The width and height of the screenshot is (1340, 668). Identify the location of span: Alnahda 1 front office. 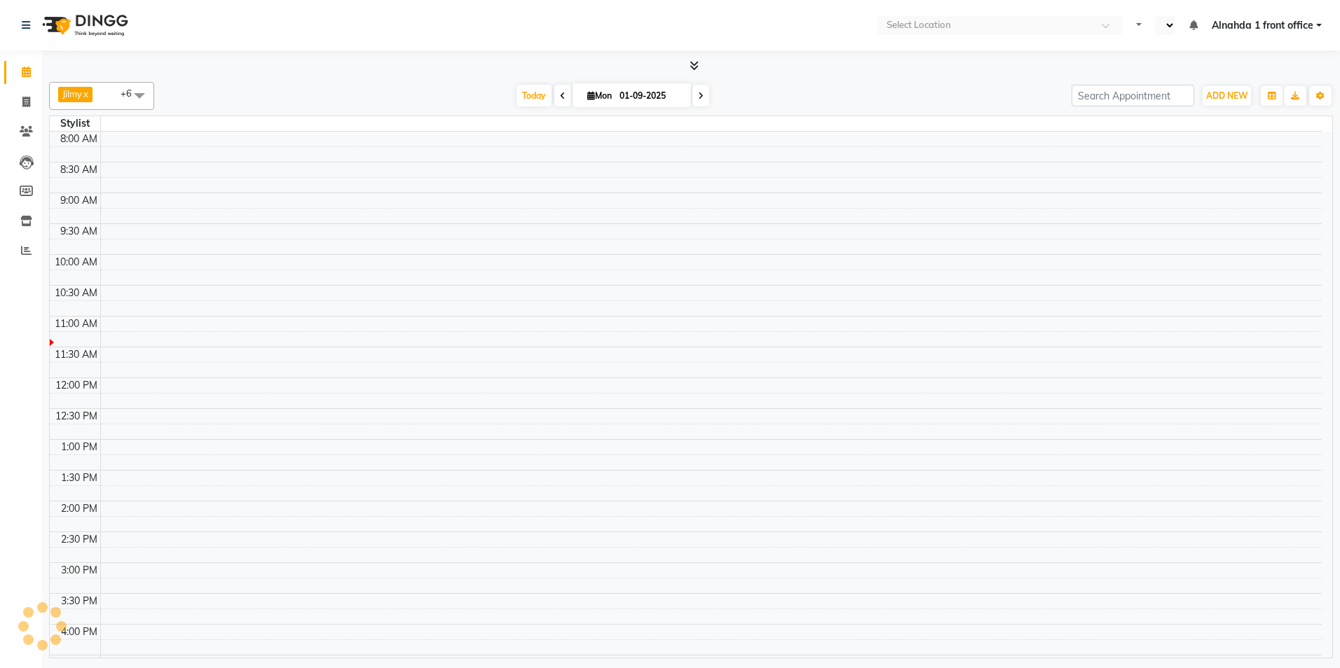
(1262, 25).